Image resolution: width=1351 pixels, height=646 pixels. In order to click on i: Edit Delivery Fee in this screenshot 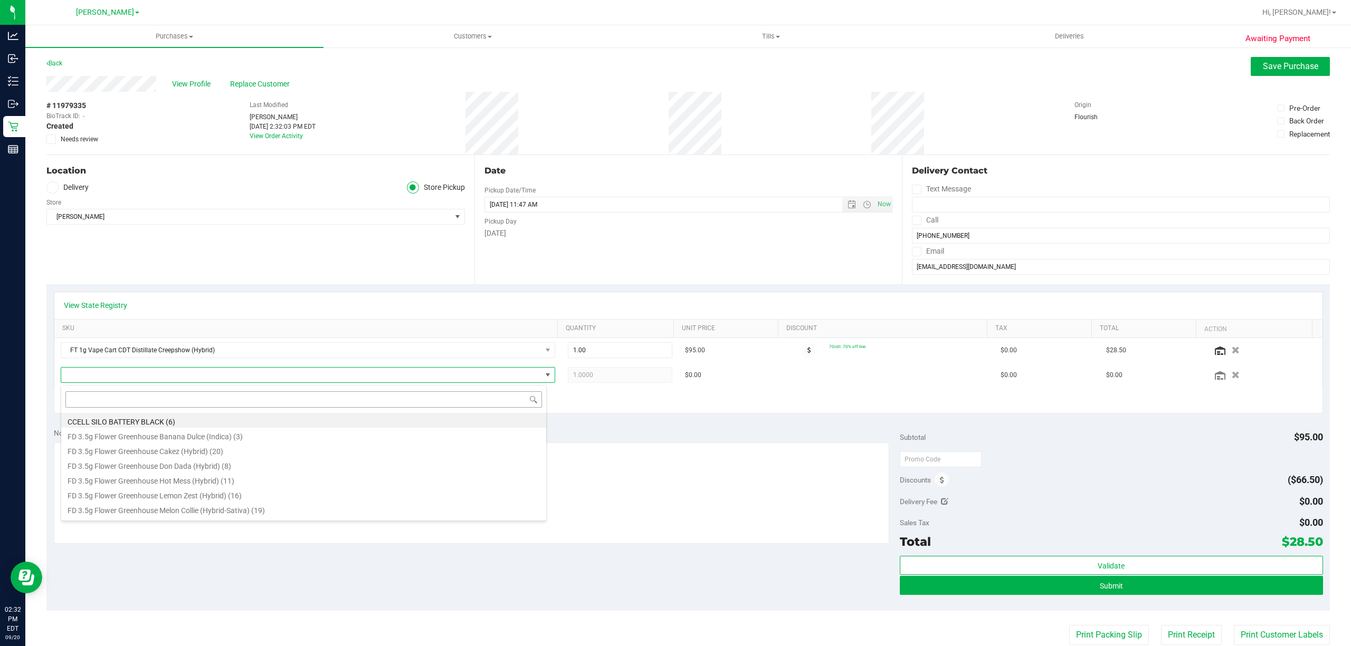, I will do `click(945, 502)`.